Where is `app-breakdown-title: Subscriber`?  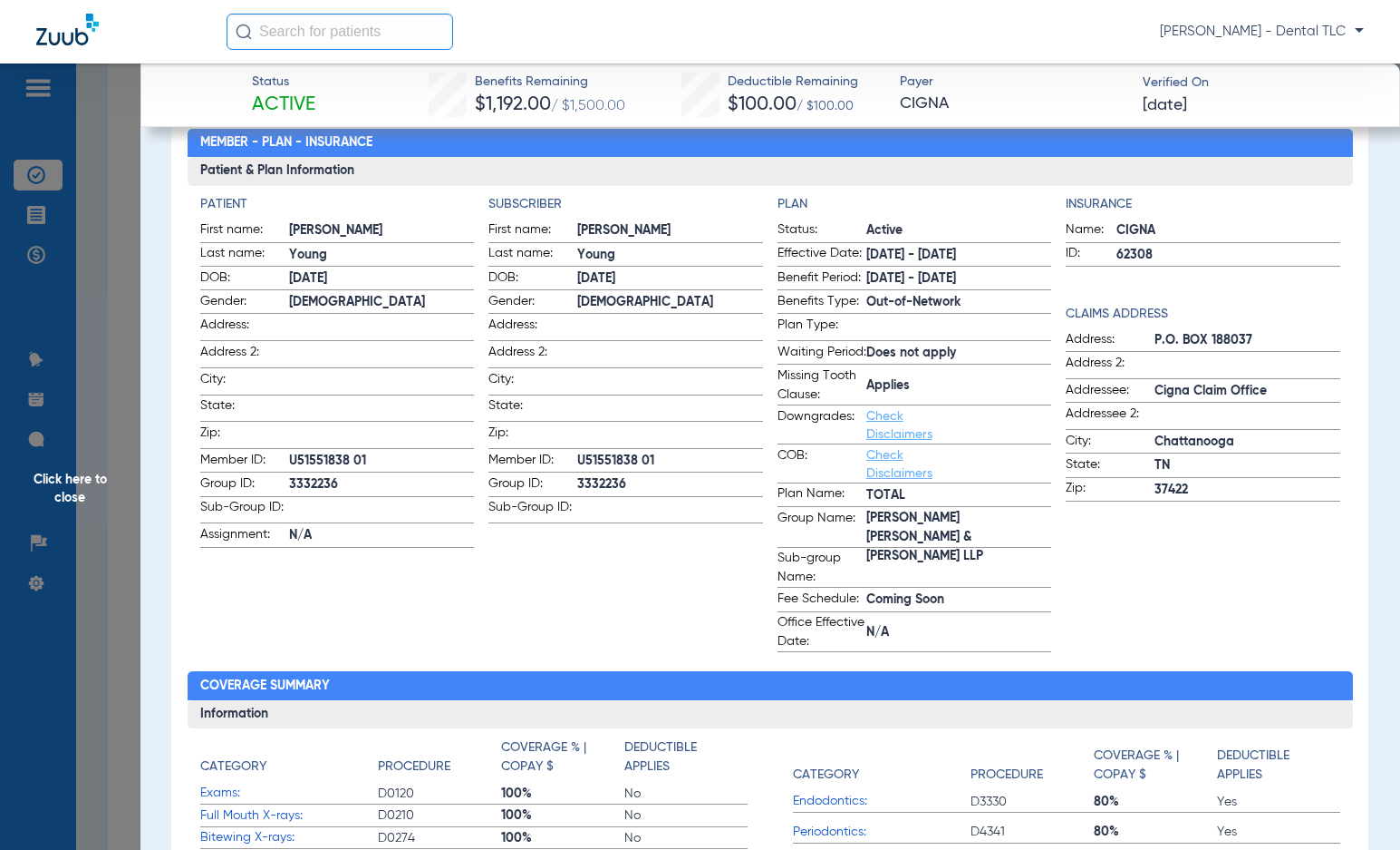
app-breakdown-title: Subscriber is located at coordinates (625, 204).